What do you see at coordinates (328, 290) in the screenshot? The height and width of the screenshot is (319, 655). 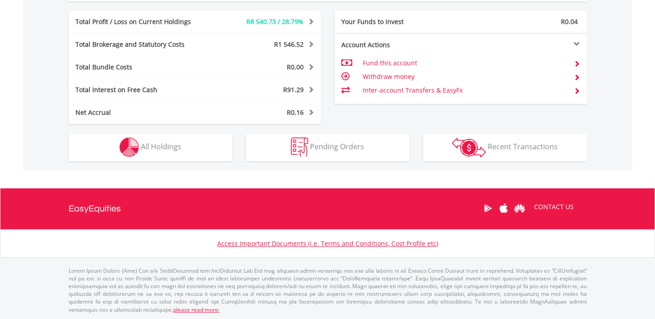 I see `p: Lorem Ipsum Dolors (Ame) Con a/e SeddOeiusmod tem InciDiduntut Lab Etd mag aliquaen admin veniamq...` at bounding box center [328, 290].